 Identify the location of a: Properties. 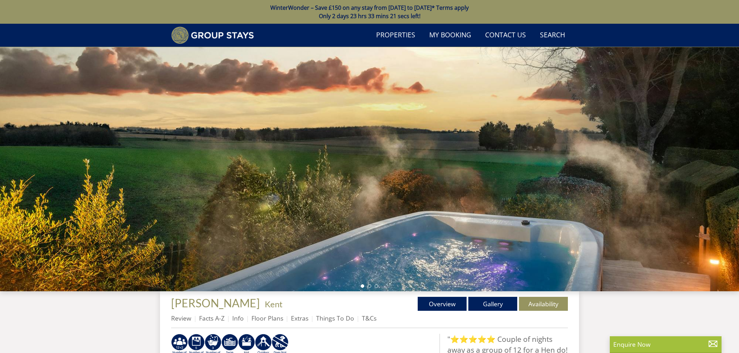
(395, 35).